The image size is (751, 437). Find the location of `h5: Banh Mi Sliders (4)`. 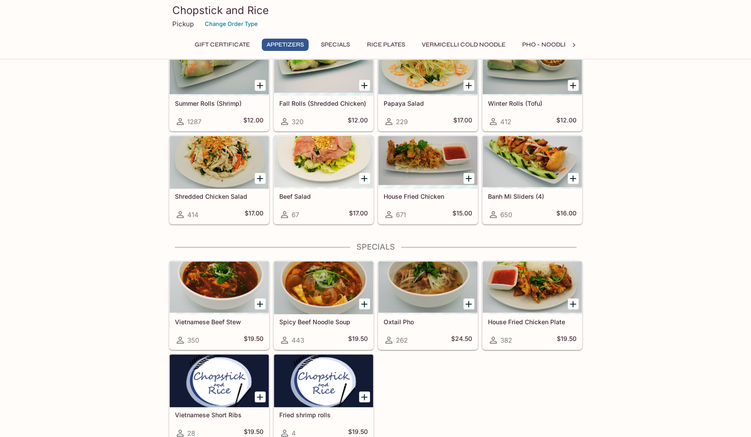

h5: Banh Mi Sliders (4) is located at coordinates (532, 196).